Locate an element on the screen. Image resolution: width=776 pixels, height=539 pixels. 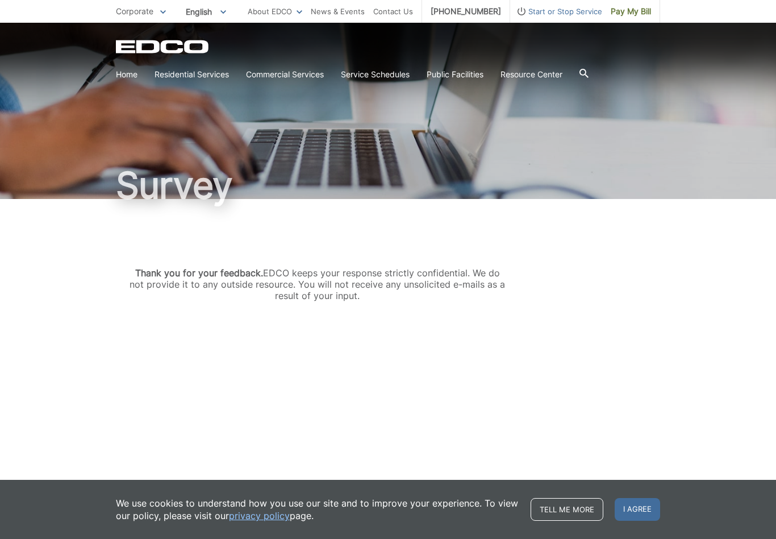
a: Public Facilities is located at coordinates (455, 74).